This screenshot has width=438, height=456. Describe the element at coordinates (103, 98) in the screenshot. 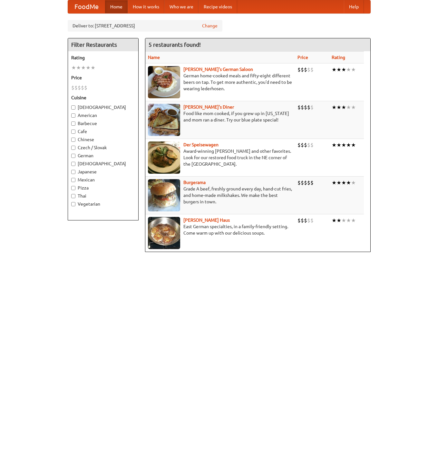

I see `h5: Cuisine` at that location.